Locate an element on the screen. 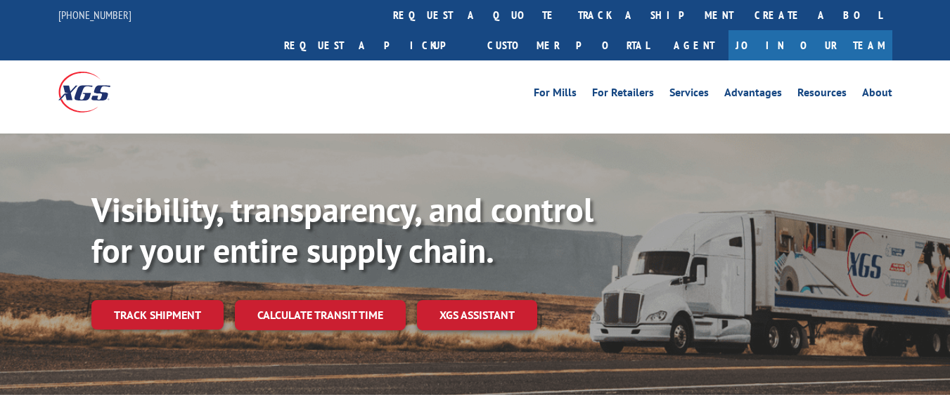 The width and height of the screenshot is (950, 416). a: Resources is located at coordinates (822, 95).